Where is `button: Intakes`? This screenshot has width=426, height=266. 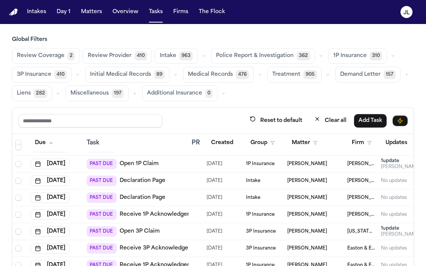 button: Intakes is located at coordinates (36, 12).